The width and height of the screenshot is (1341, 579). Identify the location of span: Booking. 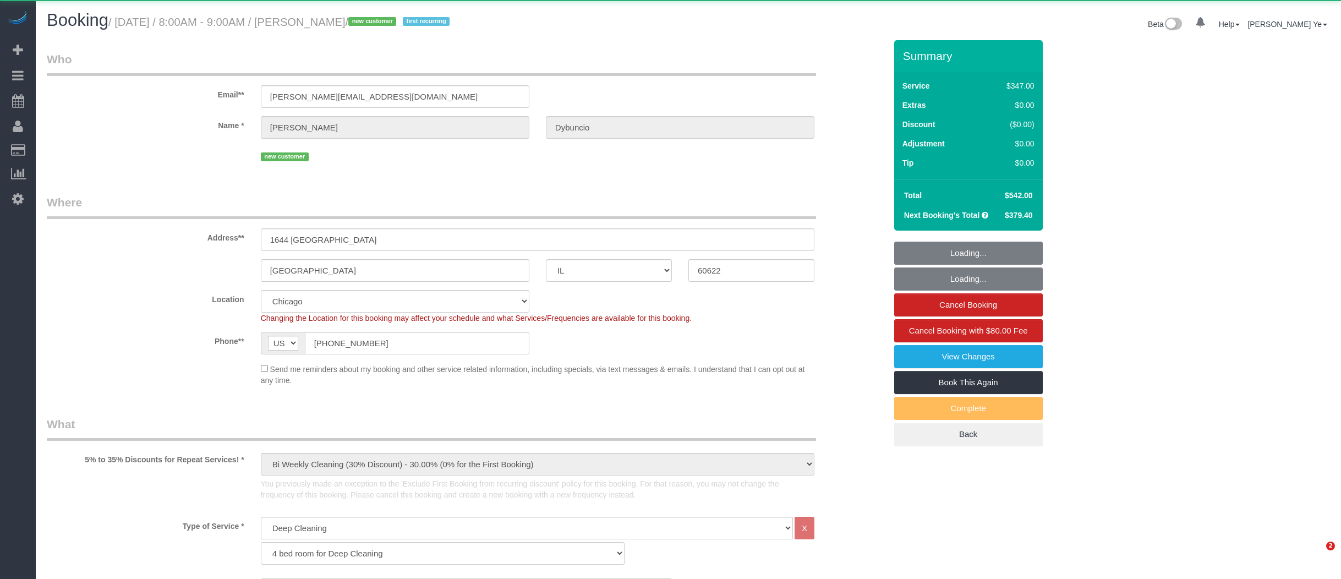
(78, 20).